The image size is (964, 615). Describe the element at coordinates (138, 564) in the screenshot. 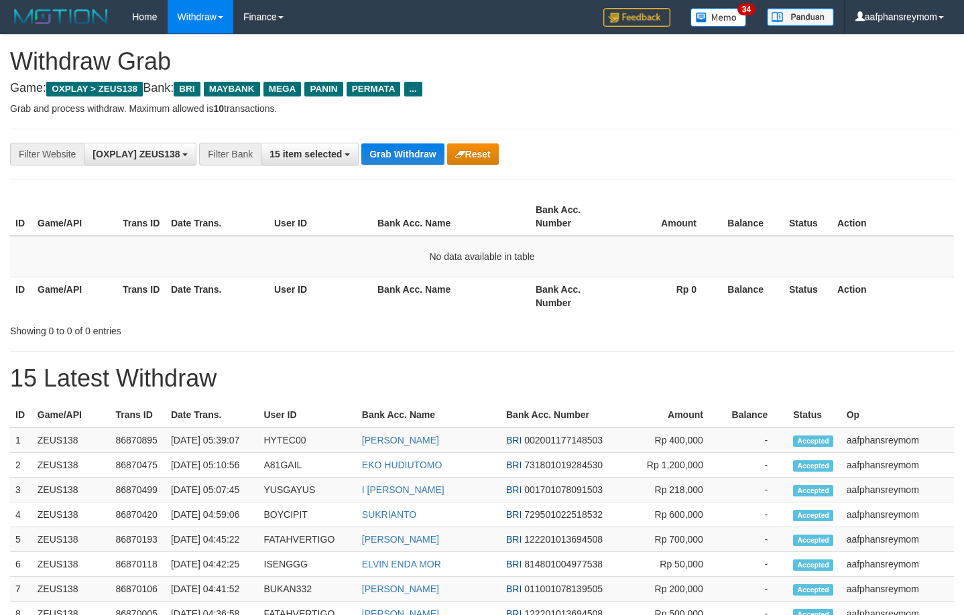

I see `td: 86870118` at that location.